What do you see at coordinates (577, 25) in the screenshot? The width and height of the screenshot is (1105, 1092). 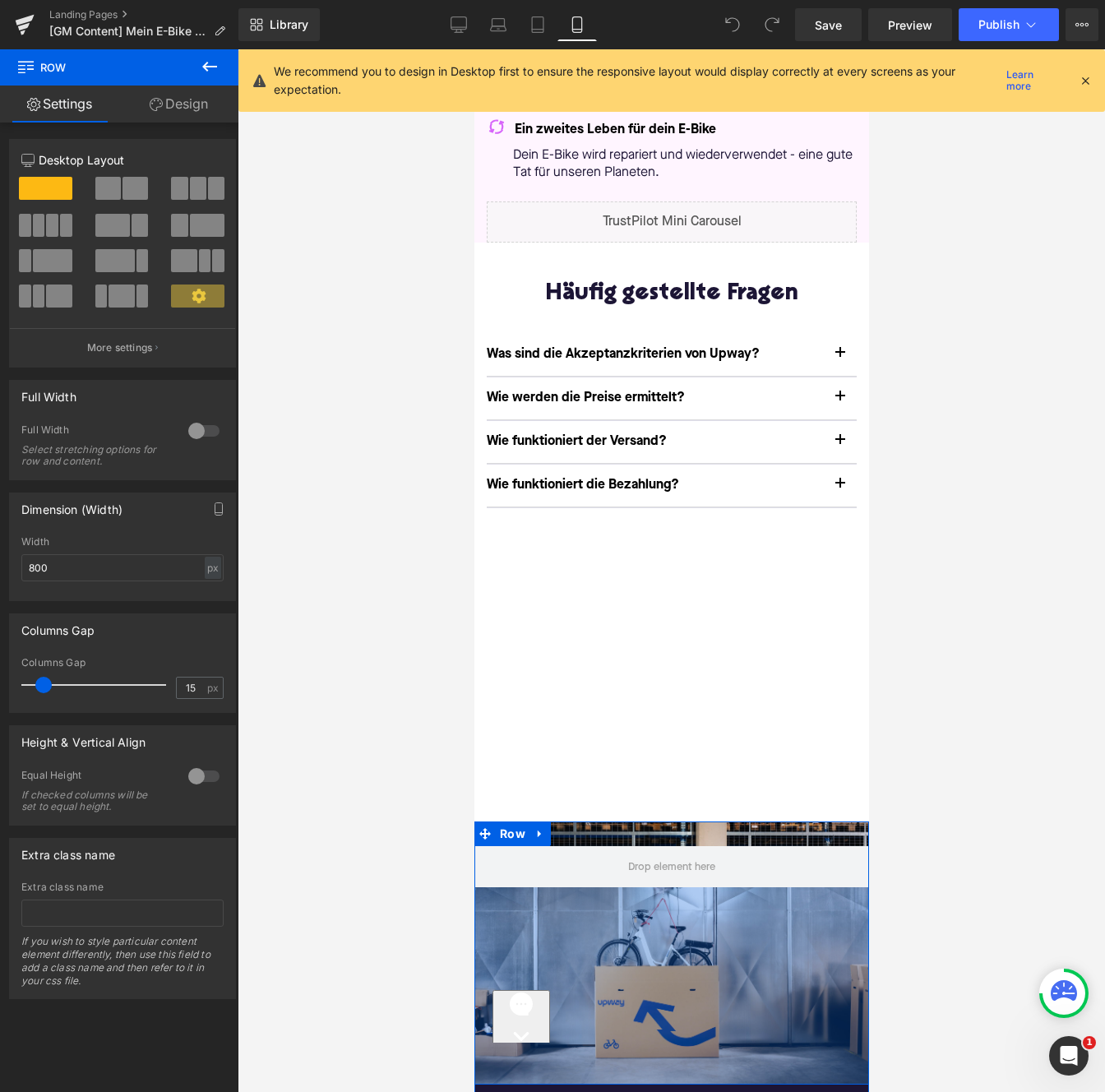 I see `a: Mobile` at bounding box center [577, 25].